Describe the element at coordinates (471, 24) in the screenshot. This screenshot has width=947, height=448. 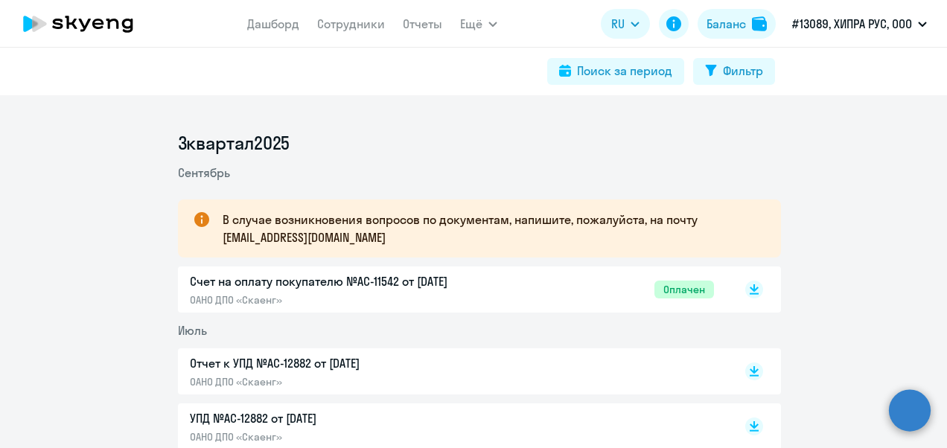
I see `span: Ещё` at that location.